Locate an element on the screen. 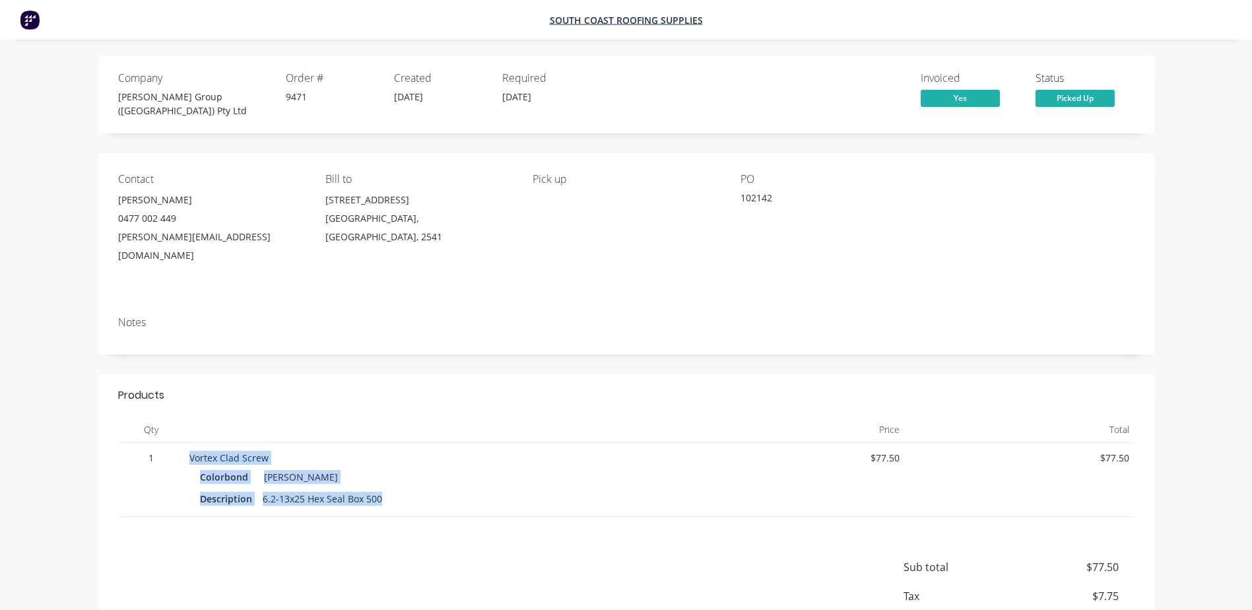 This screenshot has width=1252, height=610. div: 9471 is located at coordinates (332, 96).